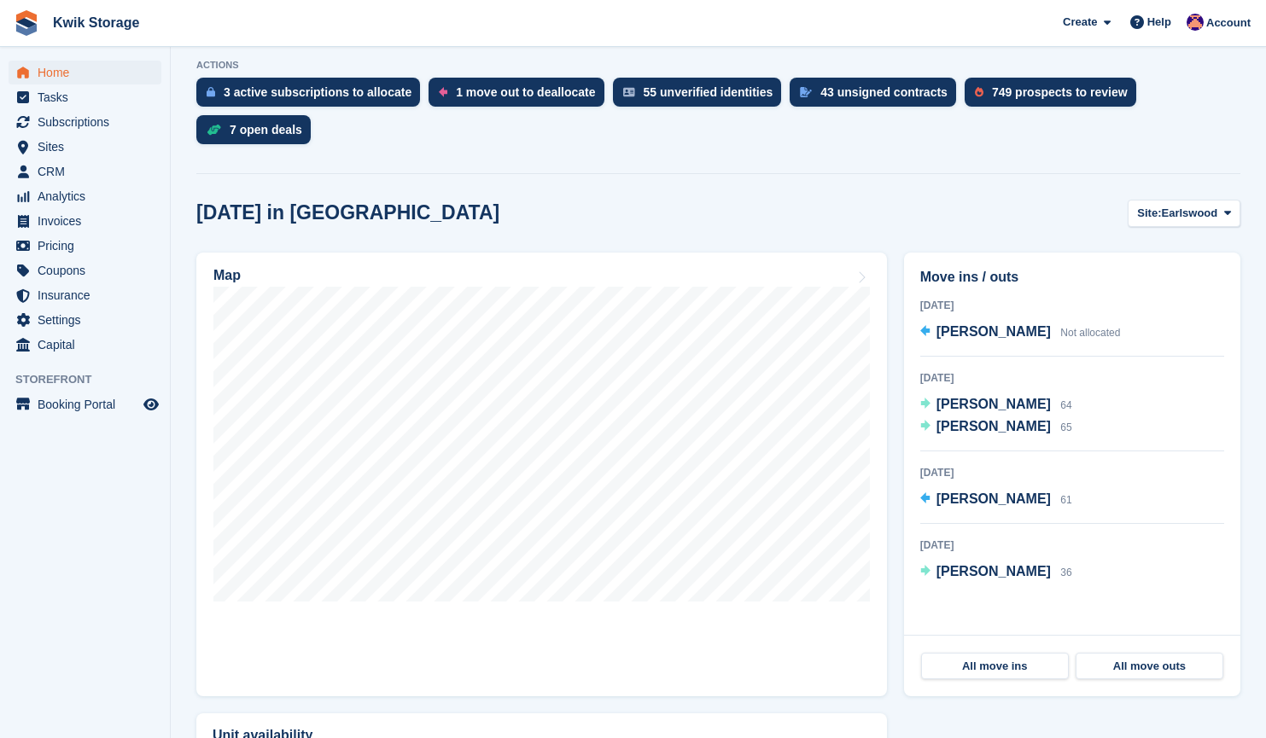  Describe the element at coordinates (1065, 428) in the screenshot. I see `span: 65` at that location.